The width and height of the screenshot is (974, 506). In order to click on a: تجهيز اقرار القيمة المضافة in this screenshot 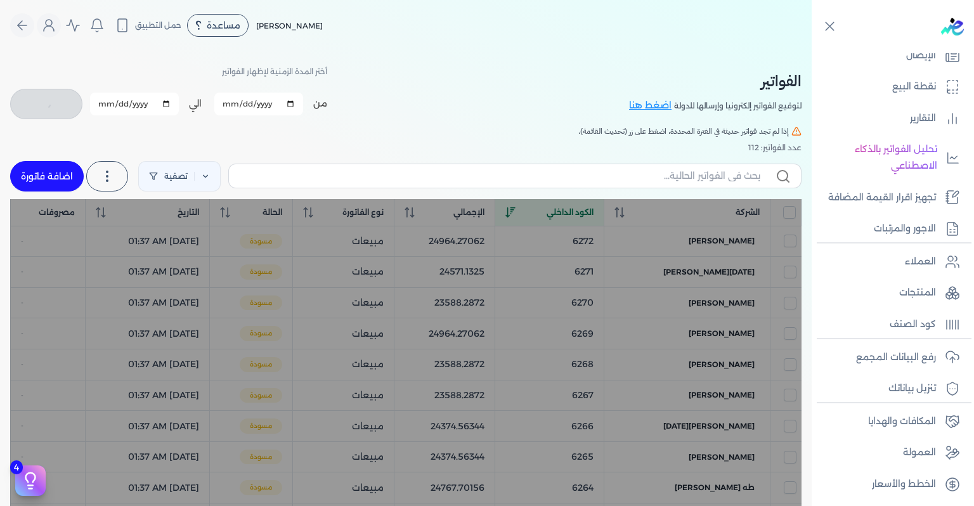, I will do `click(889, 198)`.